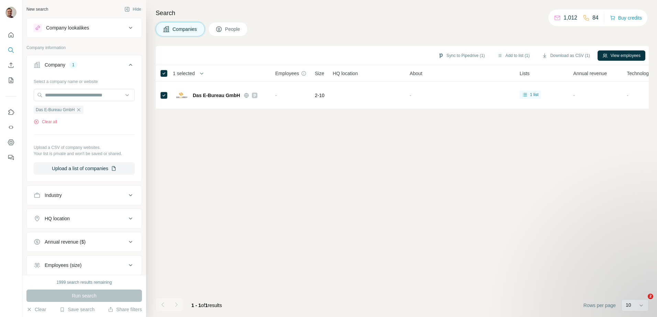 Image resolution: width=657 pixels, height=317 pixels. Describe the element at coordinates (233, 29) in the screenshot. I see `span: People` at that location.